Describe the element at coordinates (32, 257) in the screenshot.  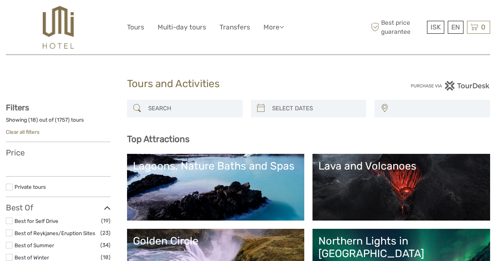
I see `a: Best of Winter` at that location.